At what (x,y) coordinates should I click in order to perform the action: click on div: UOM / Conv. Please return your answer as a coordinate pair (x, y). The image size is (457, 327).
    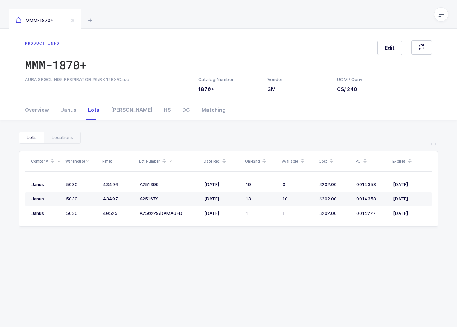
    Looking at the image, I should click on (350, 80).